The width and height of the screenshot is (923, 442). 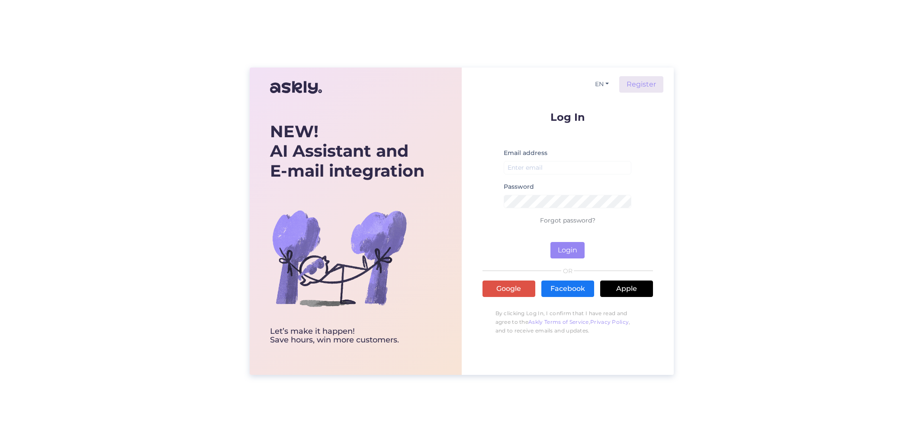 What do you see at coordinates (609, 321) in the screenshot?
I see `a: Privacy Policy` at bounding box center [609, 321].